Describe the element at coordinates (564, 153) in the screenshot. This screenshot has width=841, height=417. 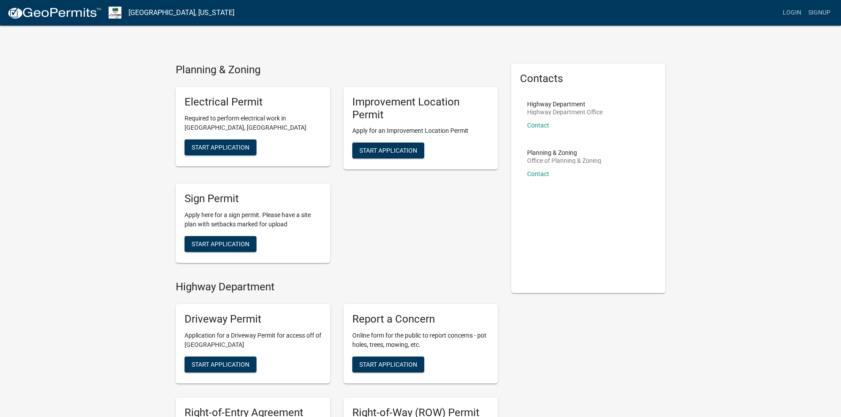
I see `p: Planning & Zoning` at that location.